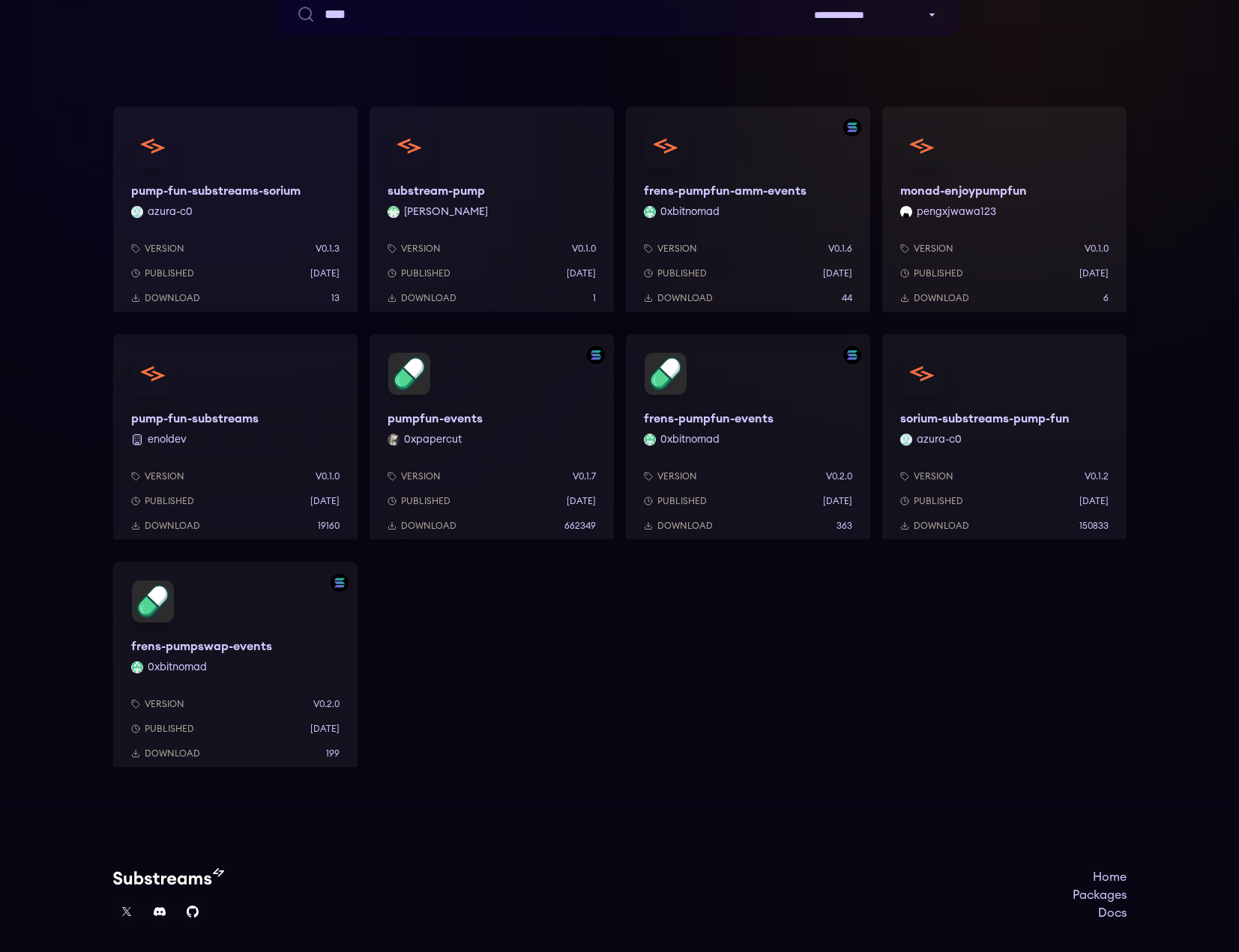  I want to click on a: Docs, so click(1100, 914).